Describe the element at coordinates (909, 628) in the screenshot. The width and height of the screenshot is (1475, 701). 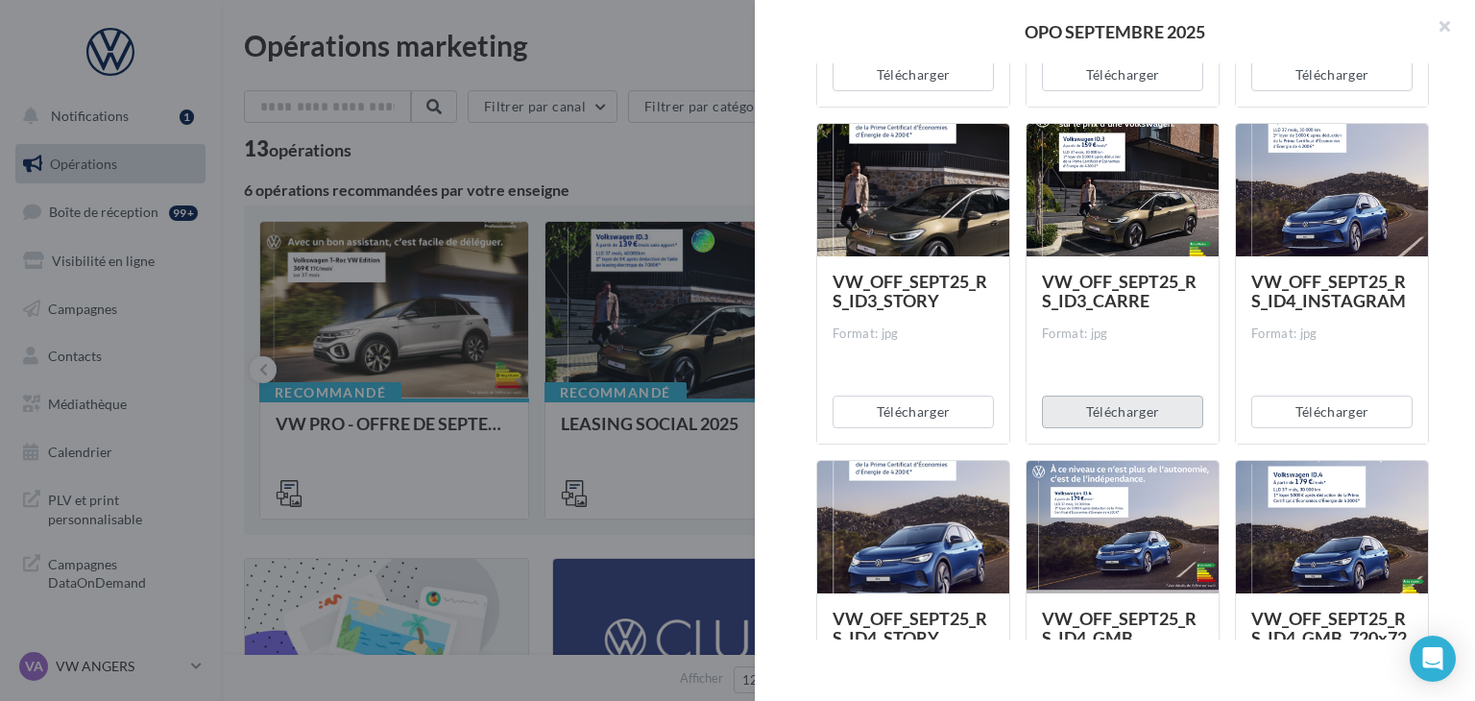
I see `span: VW_OFF_SEPT25_RS_ID4_STORY` at that location.